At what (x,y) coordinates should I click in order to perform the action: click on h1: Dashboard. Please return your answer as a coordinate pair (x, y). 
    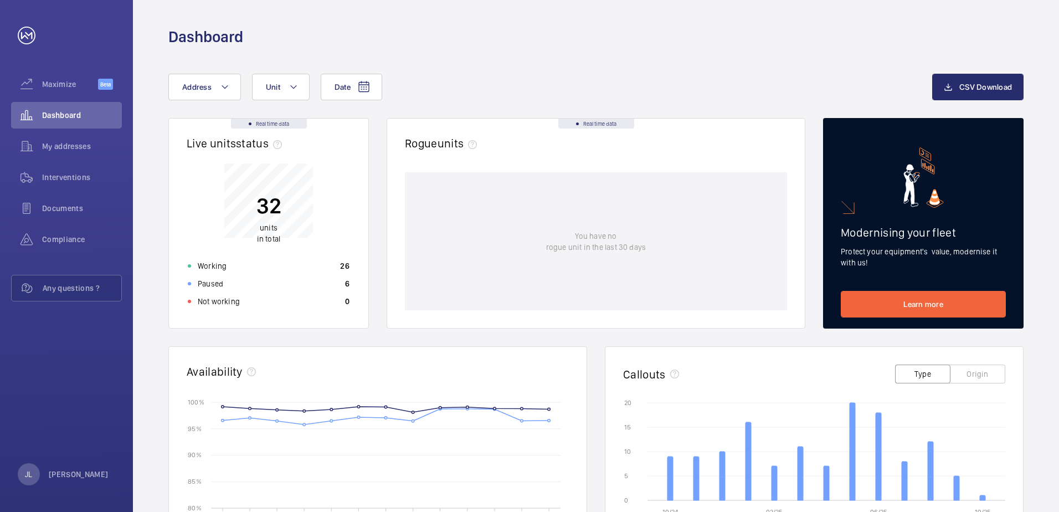
    Looking at the image, I should click on (205, 37).